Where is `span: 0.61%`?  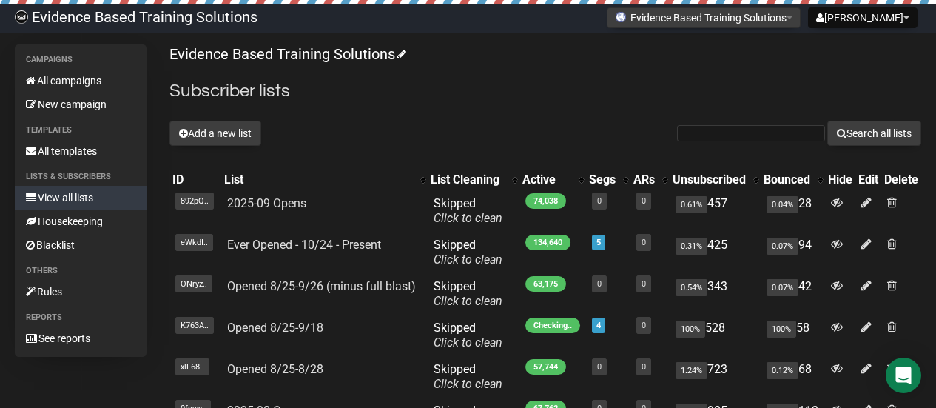 span: 0.61% is located at coordinates (691, 204).